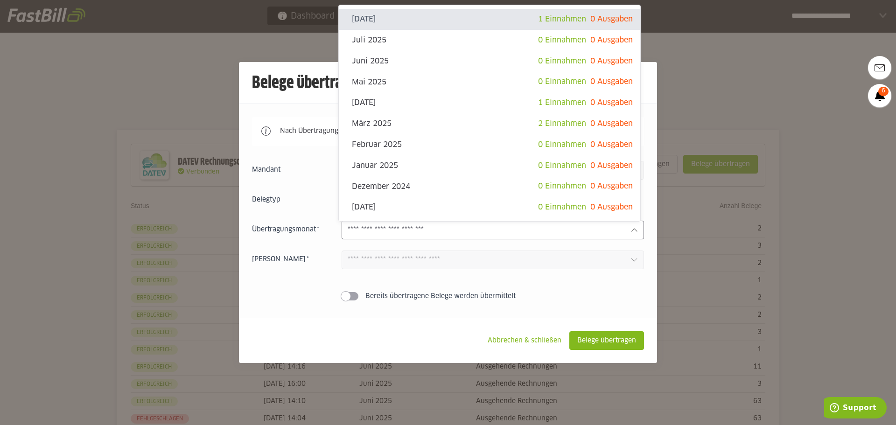 This screenshot has height=425, width=896. Describe the element at coordinates (490, 145) in the screenshot. I see `sl-option: Februar 2025` at that location.